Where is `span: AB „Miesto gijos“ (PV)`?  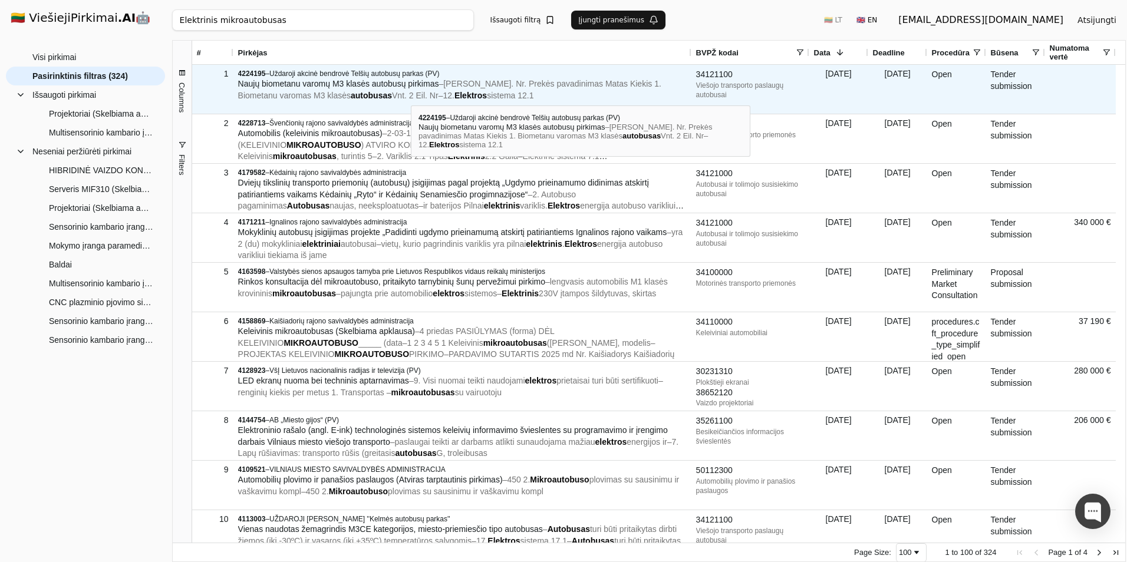
span: AB „Miesto gijos“ (PV) is located at coordinates (304, 420).